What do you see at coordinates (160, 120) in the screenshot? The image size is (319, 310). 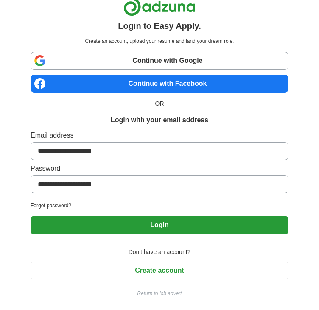 I see `h1: Login with your email address` at bounding box center [160, 120].